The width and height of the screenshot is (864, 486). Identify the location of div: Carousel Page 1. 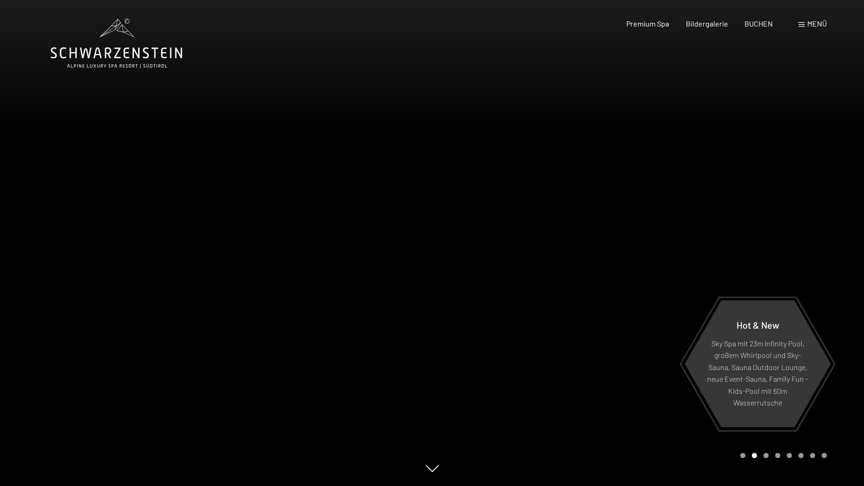
(743, 455).